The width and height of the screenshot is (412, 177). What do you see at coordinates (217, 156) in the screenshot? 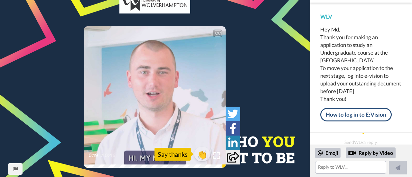
I see `img: Full screen` at bounding box center [217, 156].